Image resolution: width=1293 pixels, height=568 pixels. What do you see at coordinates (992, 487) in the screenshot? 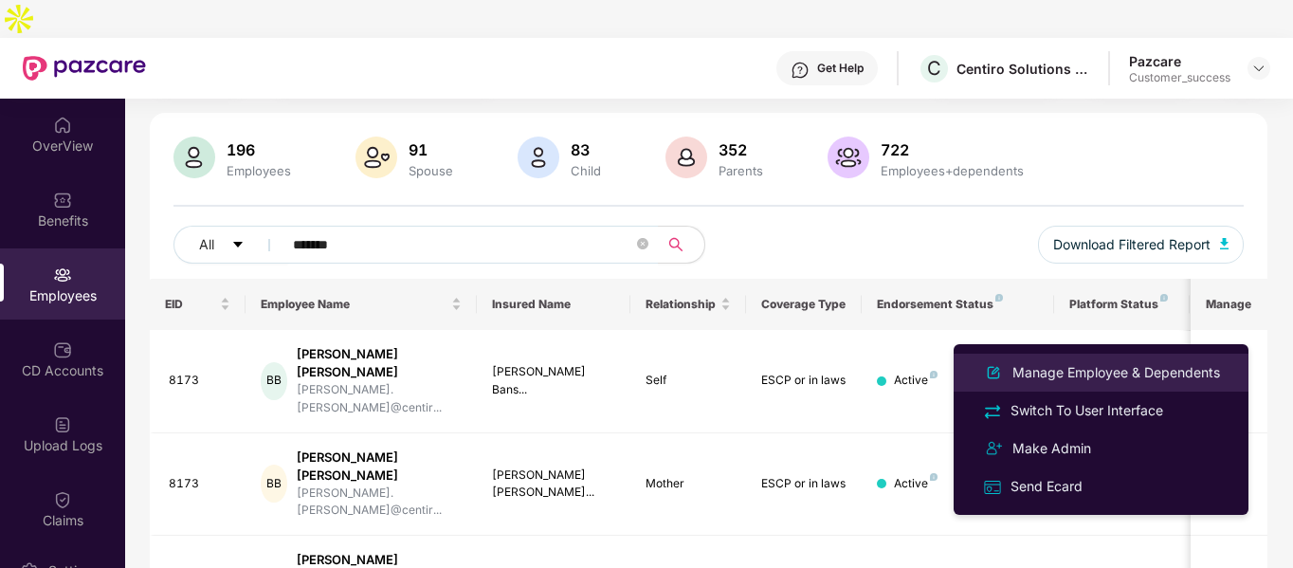
I see `img: svg+xml;base64,PHN2ZyB4bWxucz0iaHR0cDovL3d3dy53My5vcmcvMjAwMC9zdmciIHdpZHRoPSIxNiIgaGVpZ2h0PSIxNi...` at bounding box center [992, 487].